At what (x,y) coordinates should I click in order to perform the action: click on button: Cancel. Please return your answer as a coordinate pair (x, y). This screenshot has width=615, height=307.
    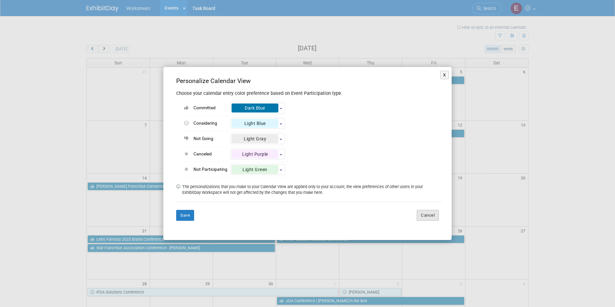
    Looking at the image, I should click on (428, 215).